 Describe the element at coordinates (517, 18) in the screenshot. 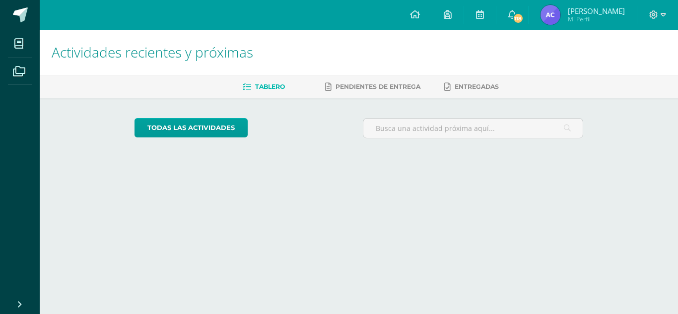

I see `span: 118` at that location.